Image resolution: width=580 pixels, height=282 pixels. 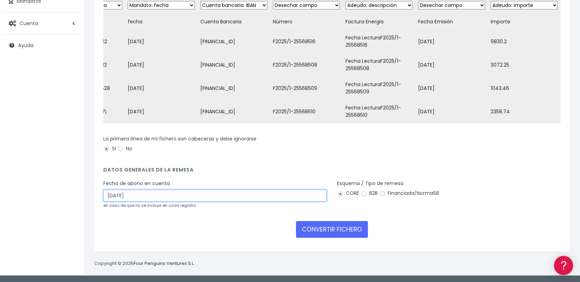 I want to click on td: F2025/1-25568516, so click(x=306, y=41).